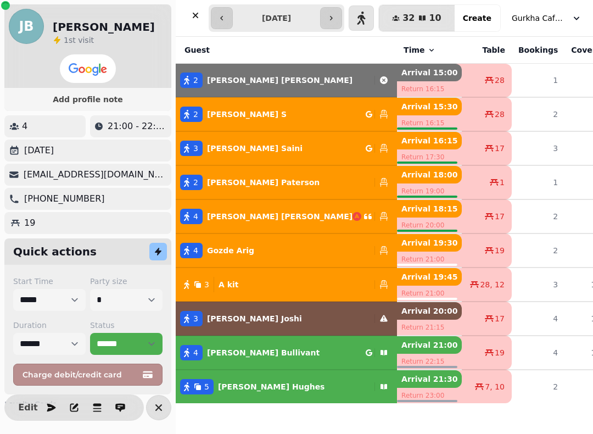 The width and height of the screenshot is (593, 434). Describe the element at coordinates (88, 99) in the screenshot. I see `button: Add profile note` at that location.